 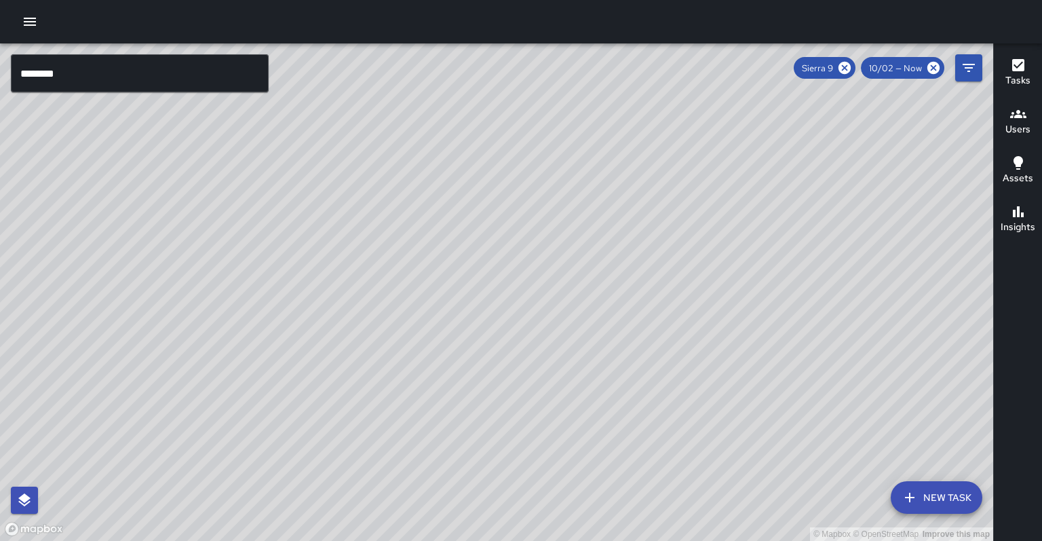 What do you see at coordinates (1018, 130) in the screenshot?
I see `h6: Users` at bounding box center [1018, 130].